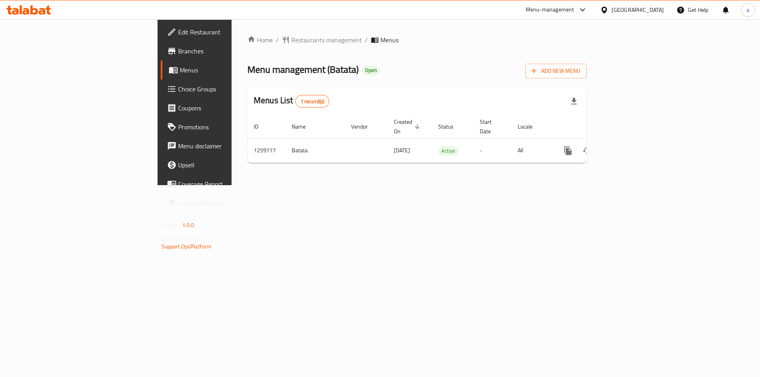 This screenshot has height=377, width=760. Describe the element at coordinates (448, 151) in the screenshot. I see `span: Active` at that location.